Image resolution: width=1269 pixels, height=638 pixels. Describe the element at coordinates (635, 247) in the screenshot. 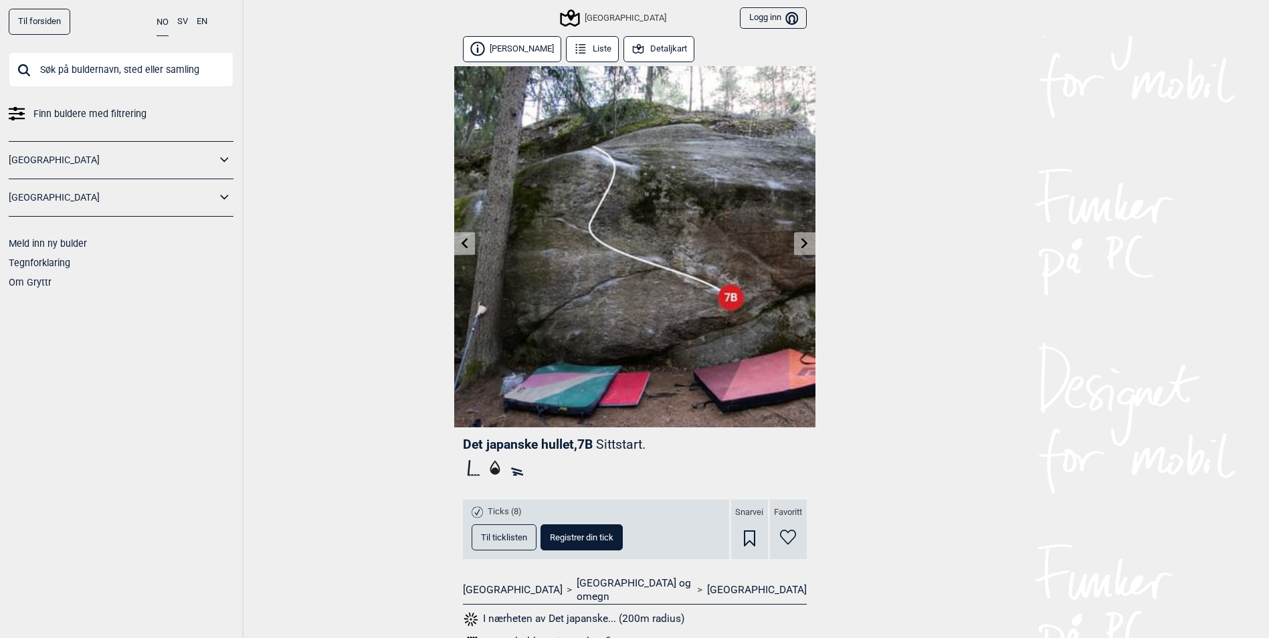

I see `img: Det japanske hullet 200406` at that location.